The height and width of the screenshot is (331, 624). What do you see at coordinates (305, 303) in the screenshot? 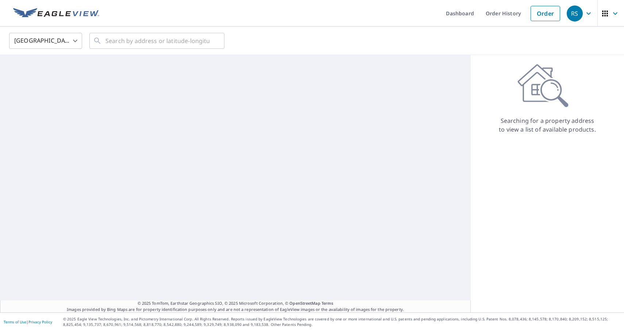
I see `a: OpenStreetMap` at bounding box center [305, 303].